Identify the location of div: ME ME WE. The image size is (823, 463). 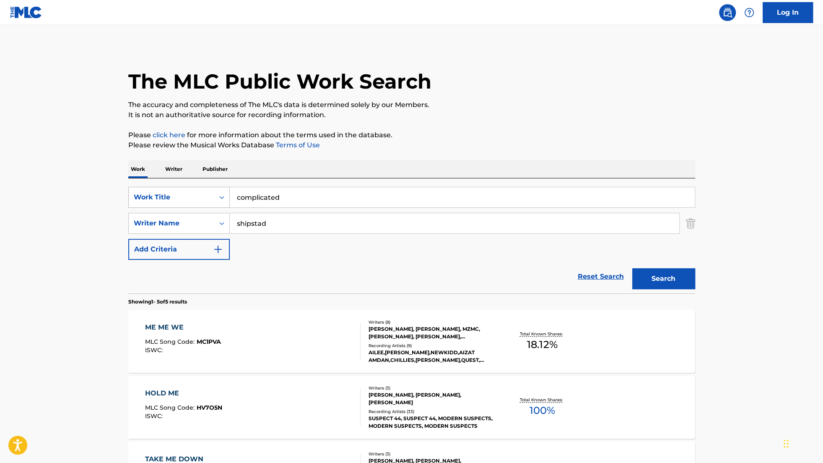
(183, 327).